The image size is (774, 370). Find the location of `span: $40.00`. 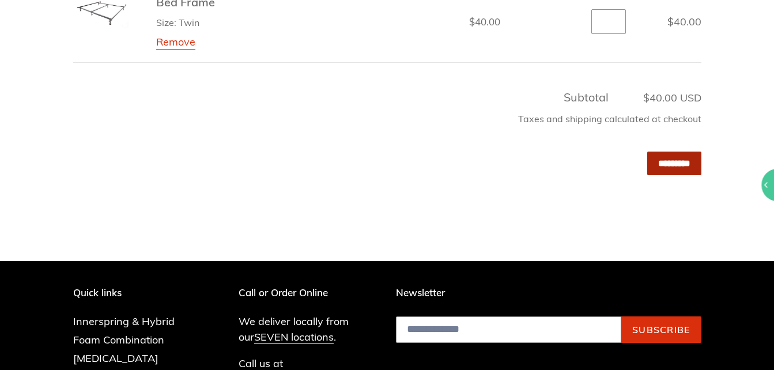

span: $40.00 is located at coordinates (684, 21).